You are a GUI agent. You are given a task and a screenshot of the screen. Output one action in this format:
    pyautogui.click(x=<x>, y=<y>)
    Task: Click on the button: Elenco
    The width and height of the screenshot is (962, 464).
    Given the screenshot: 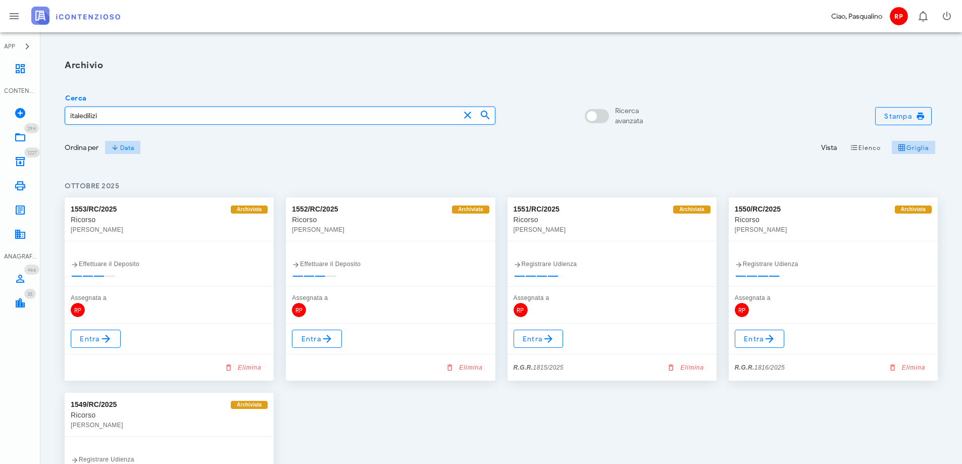 What is the action you would take?
    pyautogui.click(x=865, y=147)
    